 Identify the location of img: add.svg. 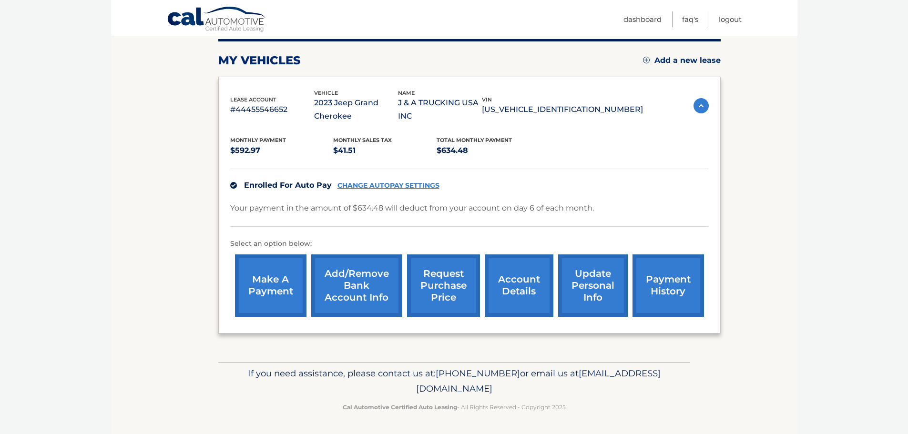
(647, 60).